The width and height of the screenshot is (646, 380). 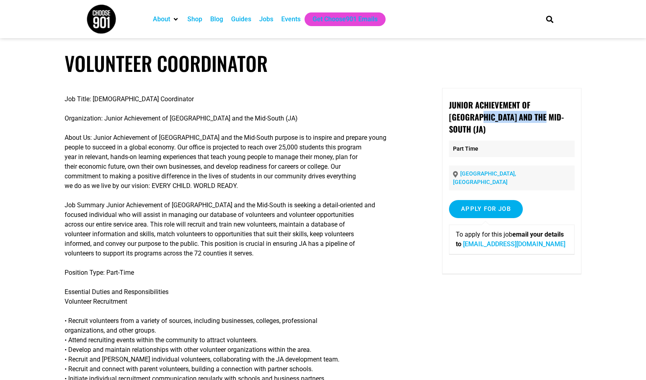 I want to click on input: Apply for job, so click(x=486, y=209).